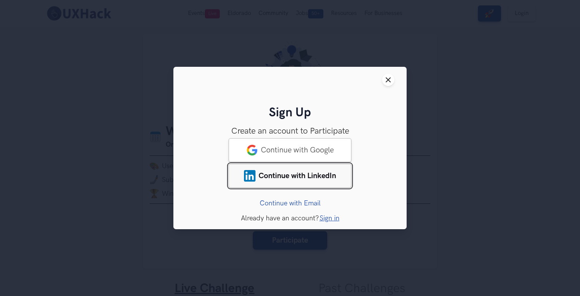 The image size is (580, 296). What do you see at coordinates (297, 150) in the screenshot?
I see `span: Continue with Google` at bounding box center [297, 150].